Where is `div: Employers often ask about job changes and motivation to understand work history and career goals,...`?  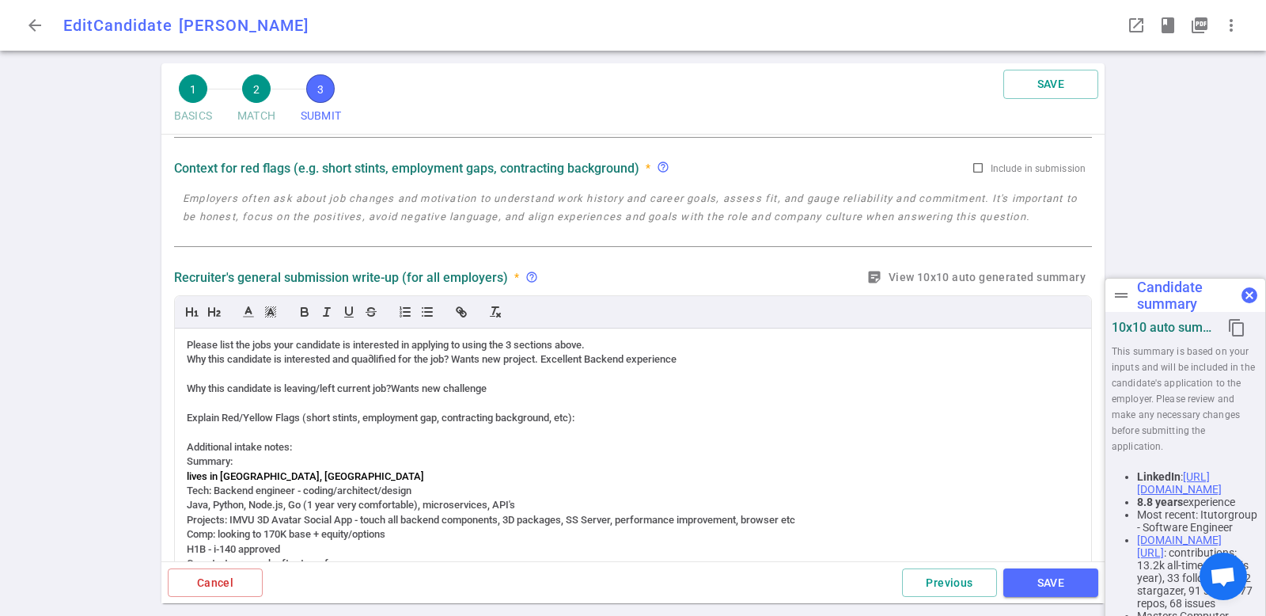
div: Employers often ask about job changes and motivation to understand work history and career goals,... is located at coordinates (666, 168).